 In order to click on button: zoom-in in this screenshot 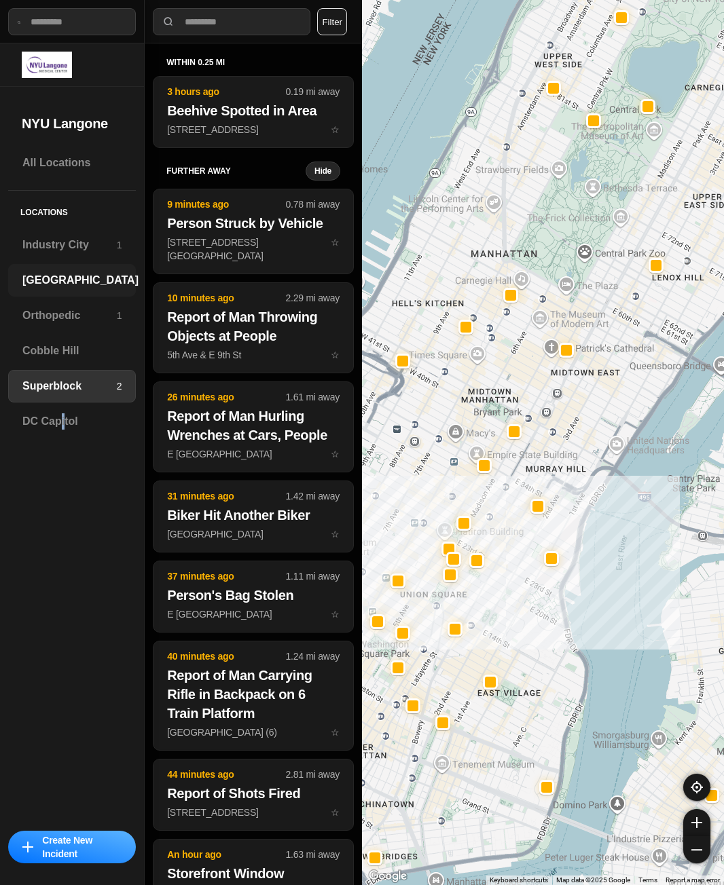, I will do `click(696, 823)`.